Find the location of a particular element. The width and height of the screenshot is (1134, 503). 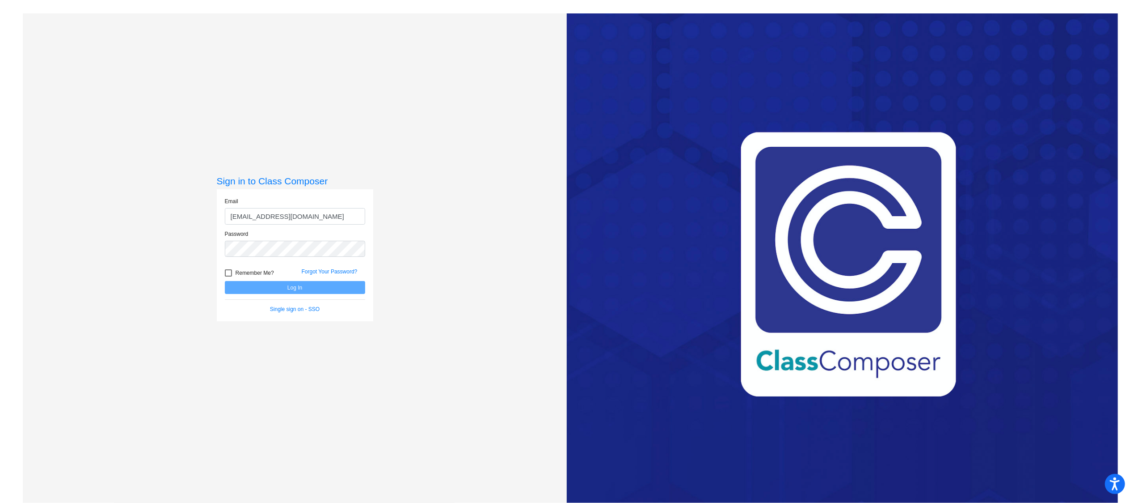

span: Remember Me? is located at coordinates (255, 273).